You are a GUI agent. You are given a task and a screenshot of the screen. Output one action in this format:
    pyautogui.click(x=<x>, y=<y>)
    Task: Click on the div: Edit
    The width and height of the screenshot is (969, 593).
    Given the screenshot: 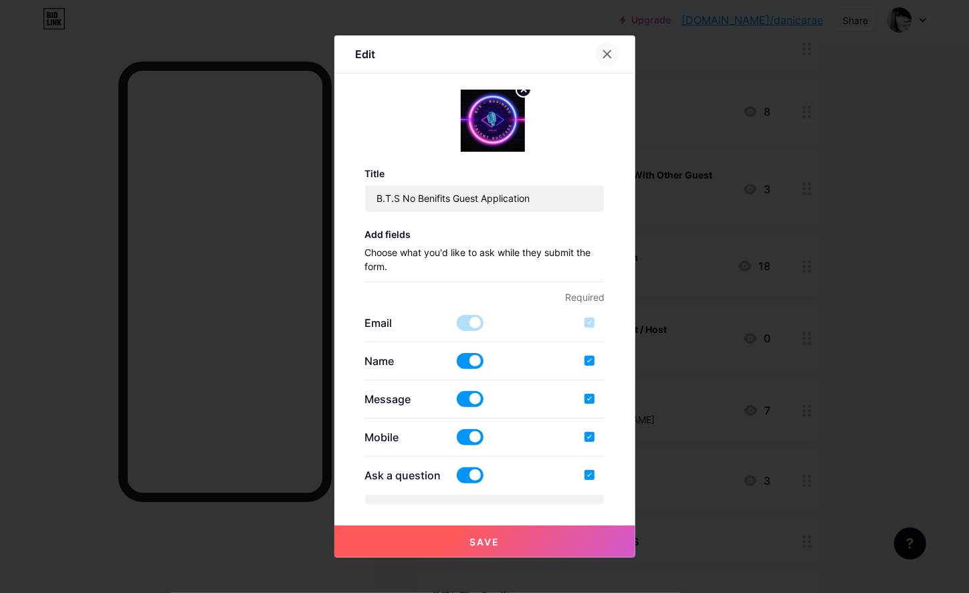 What is the action you would take?
    pyautogui.click(x=366, y=54)
    